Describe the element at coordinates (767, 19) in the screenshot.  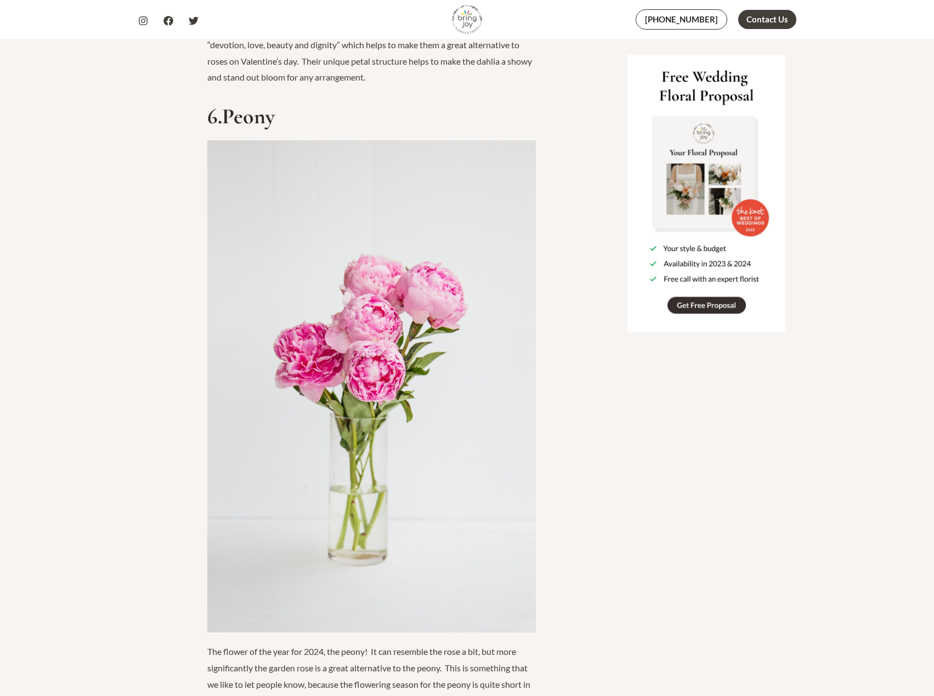
I see `a: Contact Us` at that location.